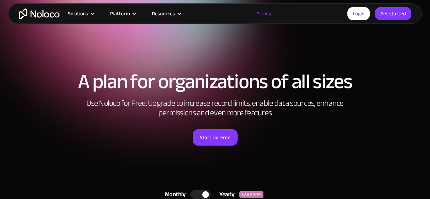 This screenshot has width=430, height=199. What do you see at coordinates (215, 82) in the screenshot?
I see `h1: A plan for organizations of all sizes` at bounding box center [215, 82].